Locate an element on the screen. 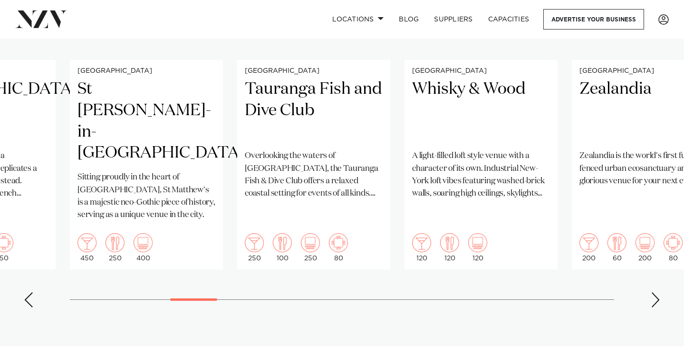 This screenshot has height=346, width=684. img: nzv-logo.png is located at coordinates (41, 19).